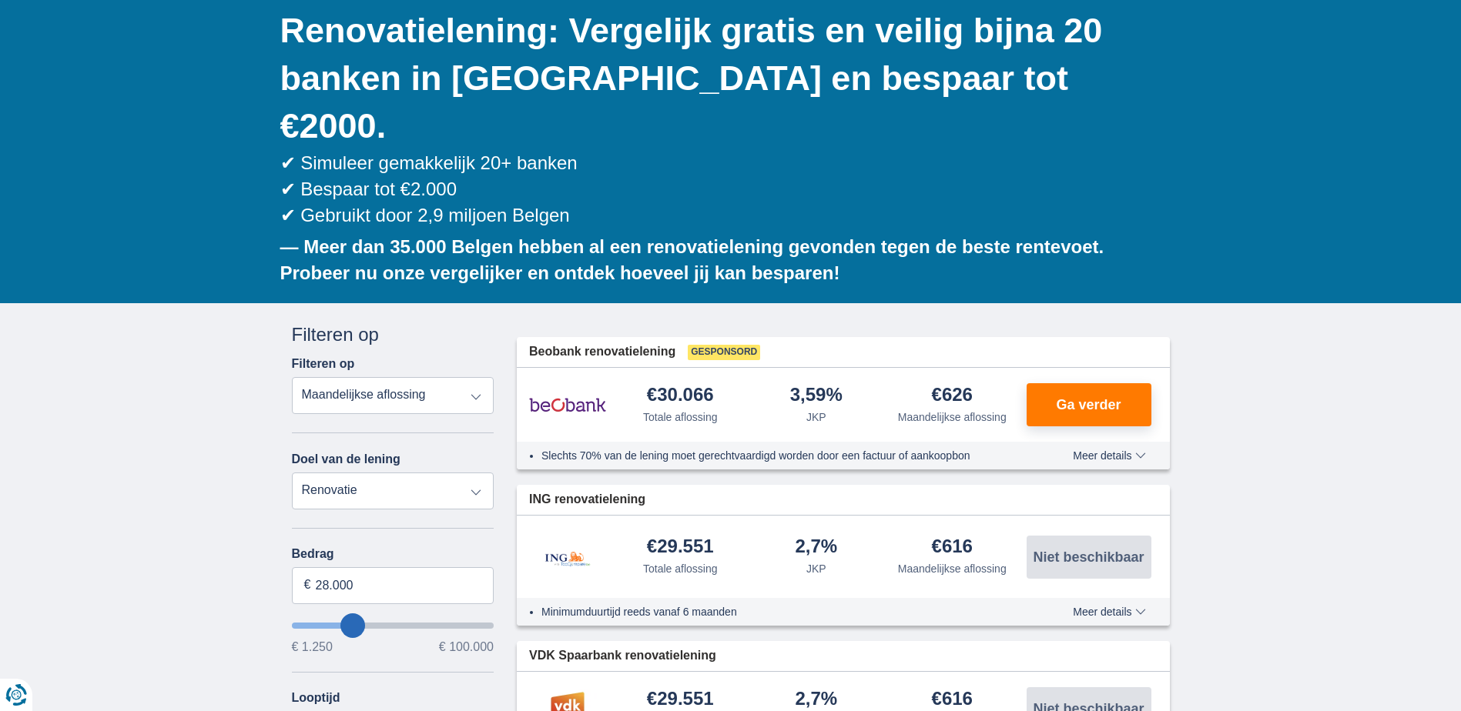 The width and height of the screenshot is (1461, 711). What do you see at coordinates (622, 656) in the screenshot?
I see `span: VDK Spaarbank renovatielening` at bounding box center [622, 656].